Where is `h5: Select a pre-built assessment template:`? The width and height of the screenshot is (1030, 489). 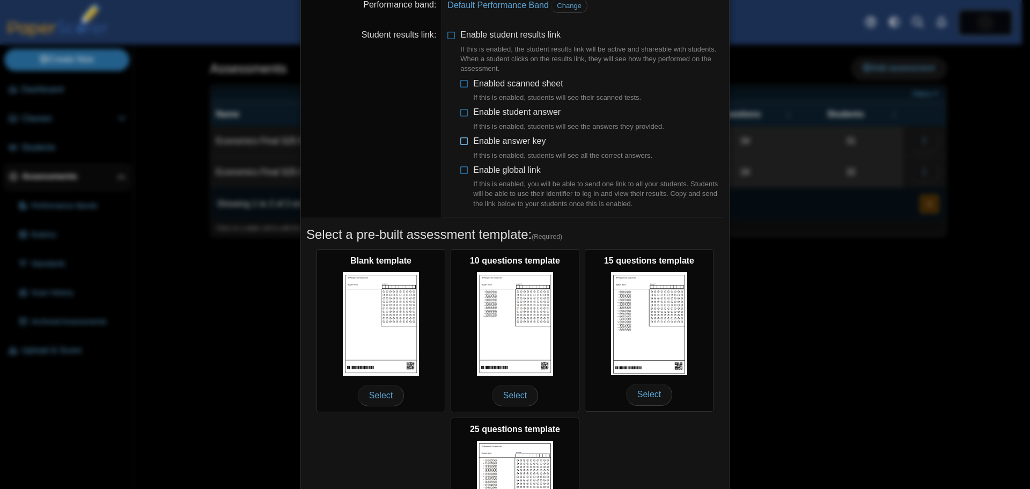 h5: Select a pre-built assessment template: is located at coordinates (515, 234).